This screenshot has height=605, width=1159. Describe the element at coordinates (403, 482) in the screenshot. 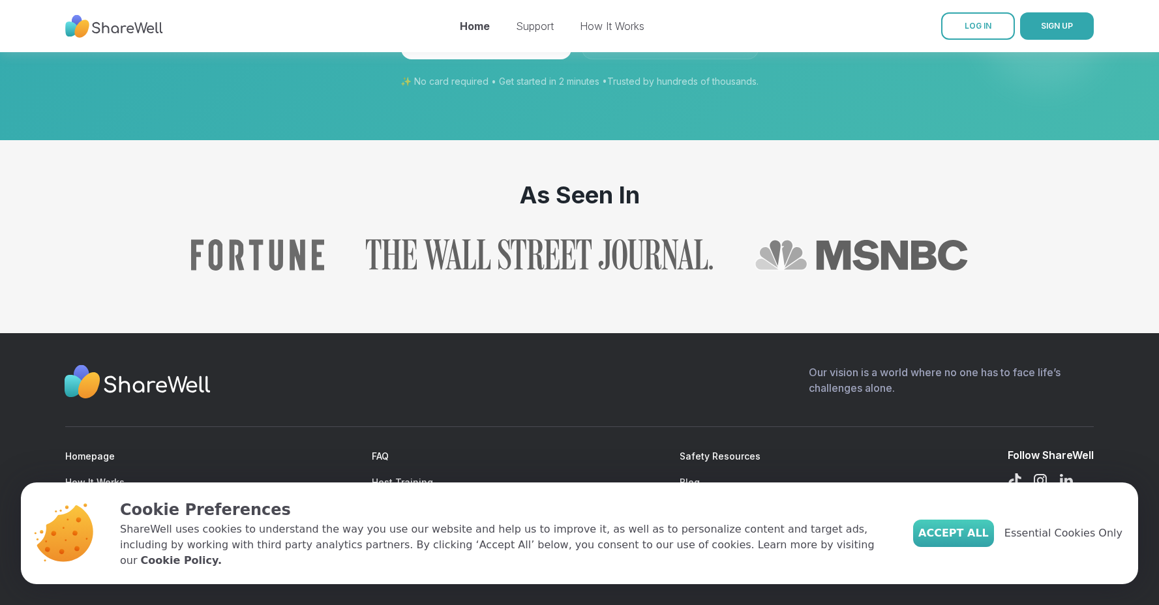

I see `a: Host Training` at that location.